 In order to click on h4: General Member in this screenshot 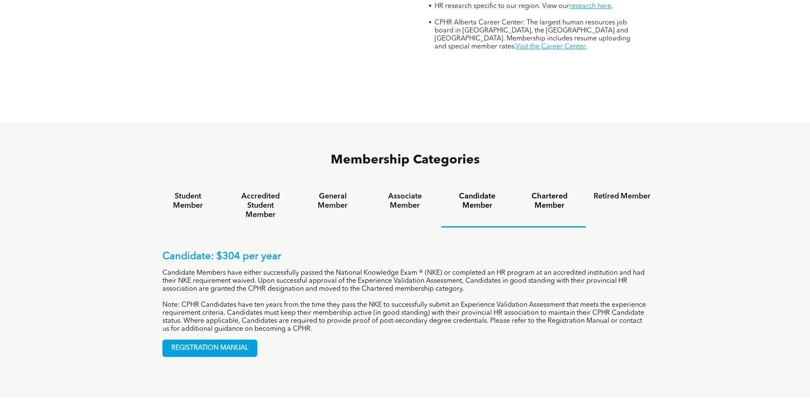, I will do `click(332, 201)`.